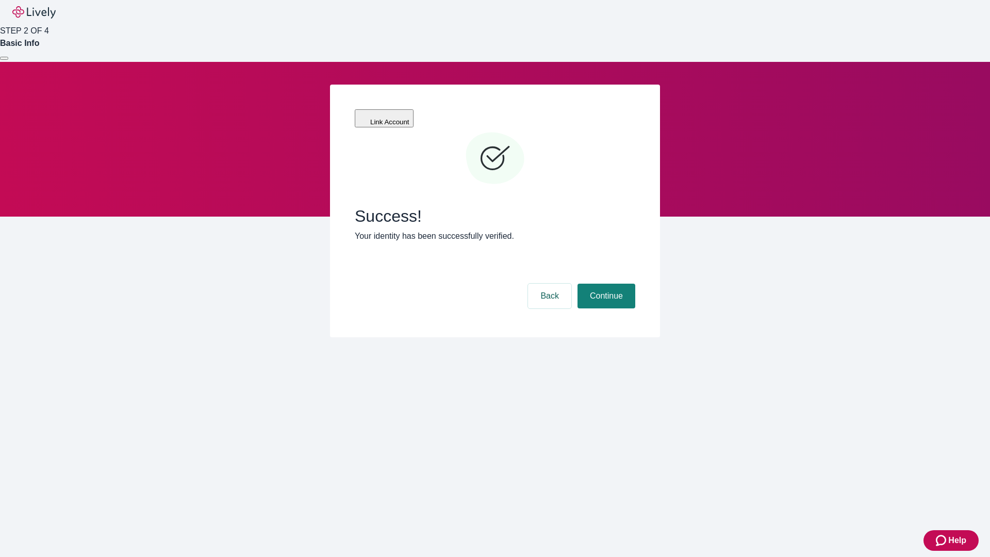 The height and width of the screenshot is (557, 990). What do you see at coordinates (942, 540) in the screenshot?
I see `svg: Zendesk support icon` at bounding box center [942, 540].